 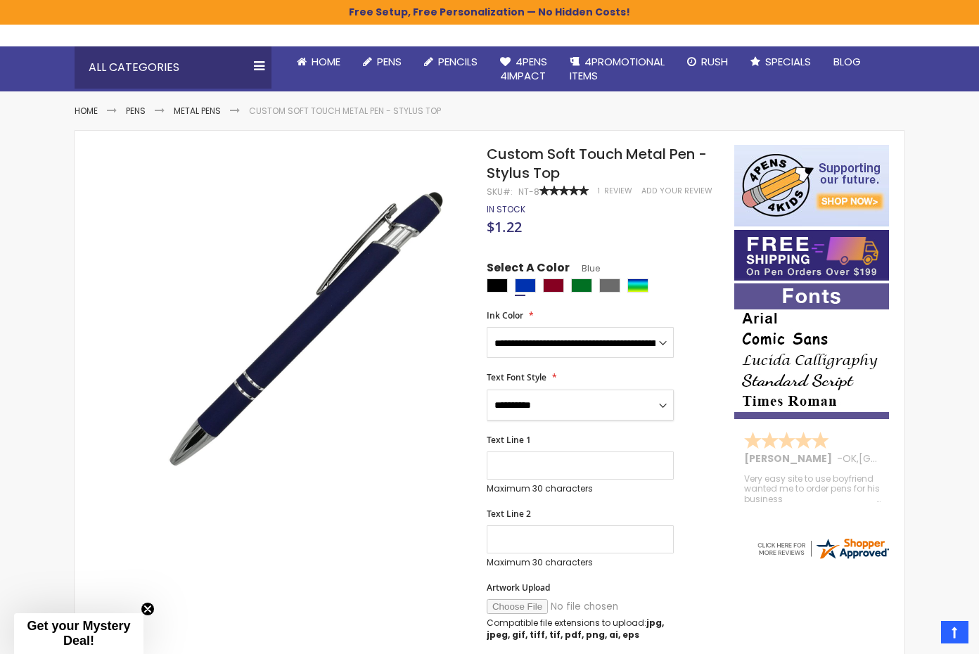 What do you see at coordinates (847, 61) in the screenshot?
I see `span: Blog` at bounding box center [847, 61].